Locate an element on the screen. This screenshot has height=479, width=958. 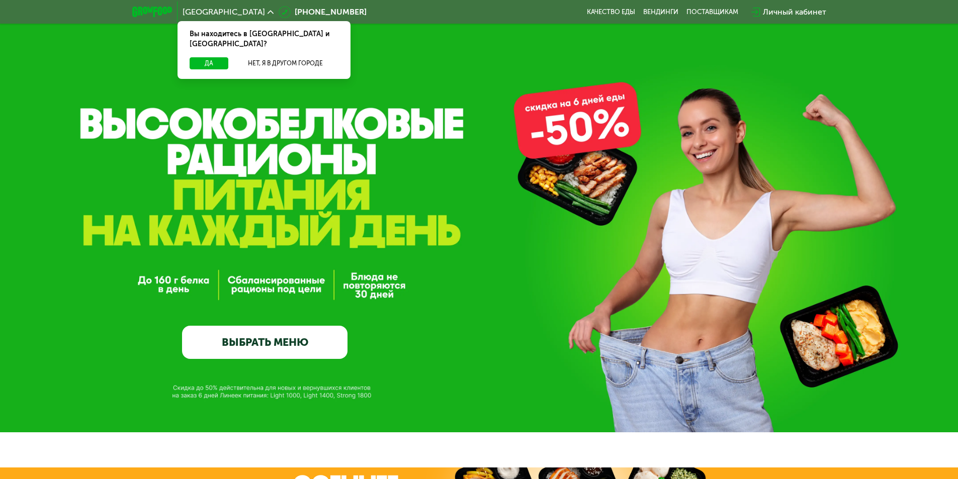
a: Вендинги is located at coordinates (661, 12).